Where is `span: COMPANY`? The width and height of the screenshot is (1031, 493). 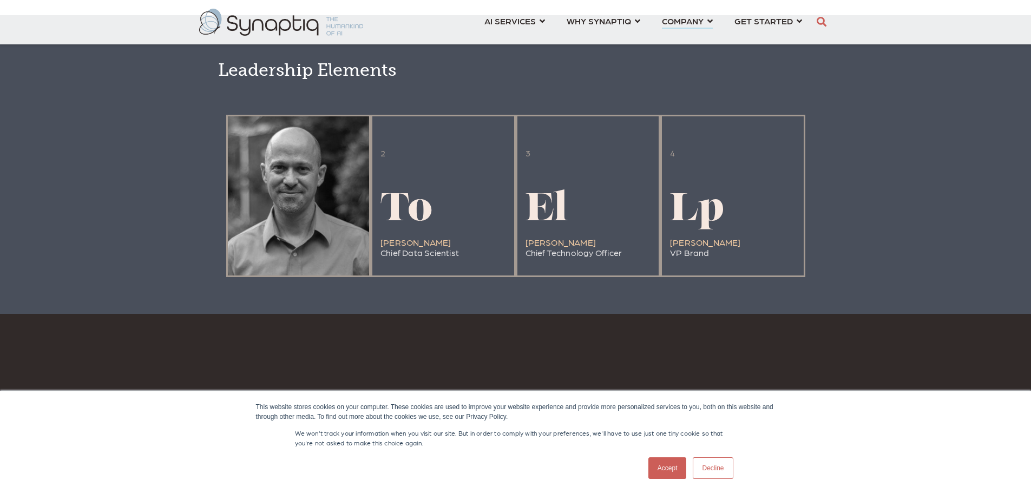
span: COMPANY is located at coordinates (682, 21).